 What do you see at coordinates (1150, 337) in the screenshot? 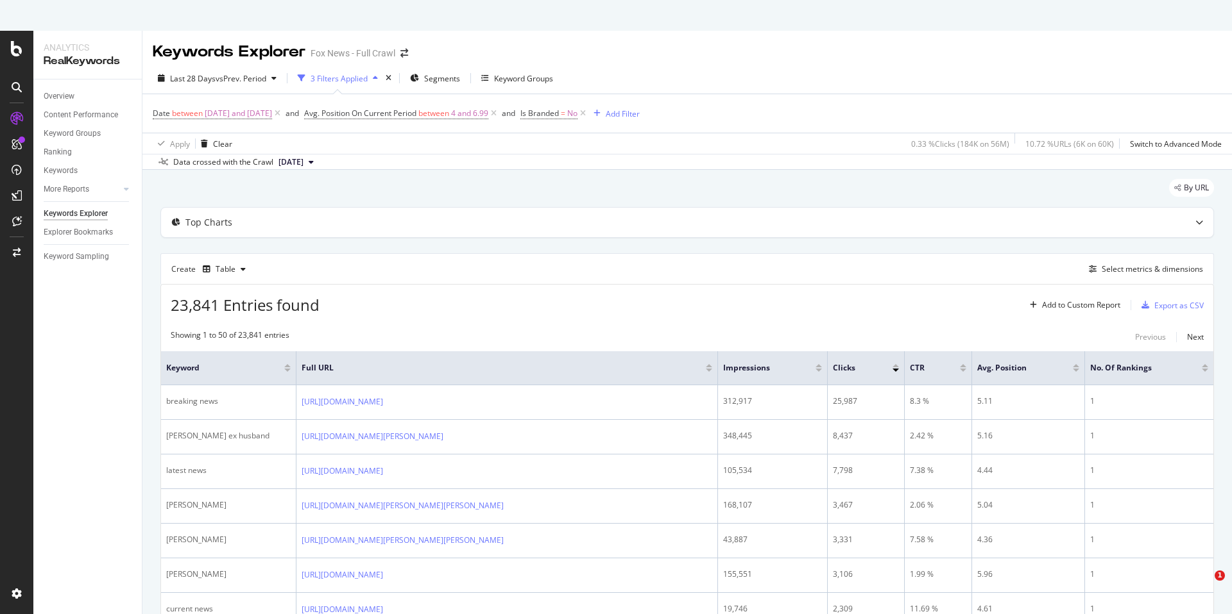
I see `div: Previous` at bounding box center [1150, 337].